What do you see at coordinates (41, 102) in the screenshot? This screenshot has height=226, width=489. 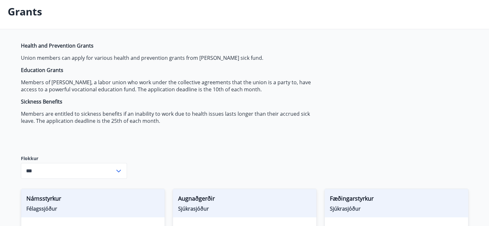 I see `strong: Sickness Benefits` at bounding box center [41, 102].